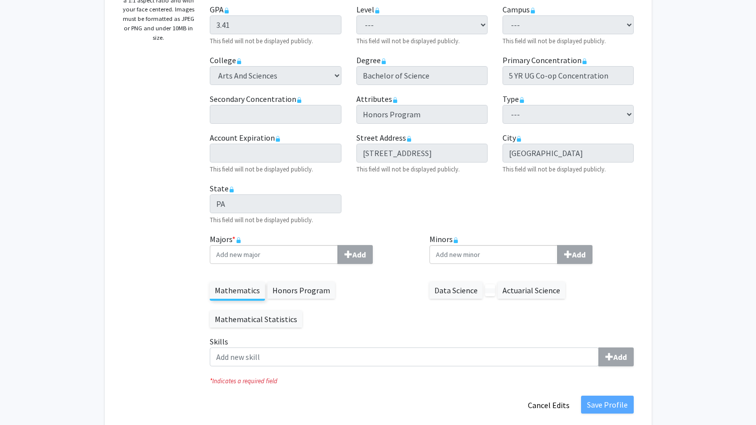 The image size is (756, 425). Describe the element at coordinates (616, 357) in the screenshot. I see `button: Skills` at that location.